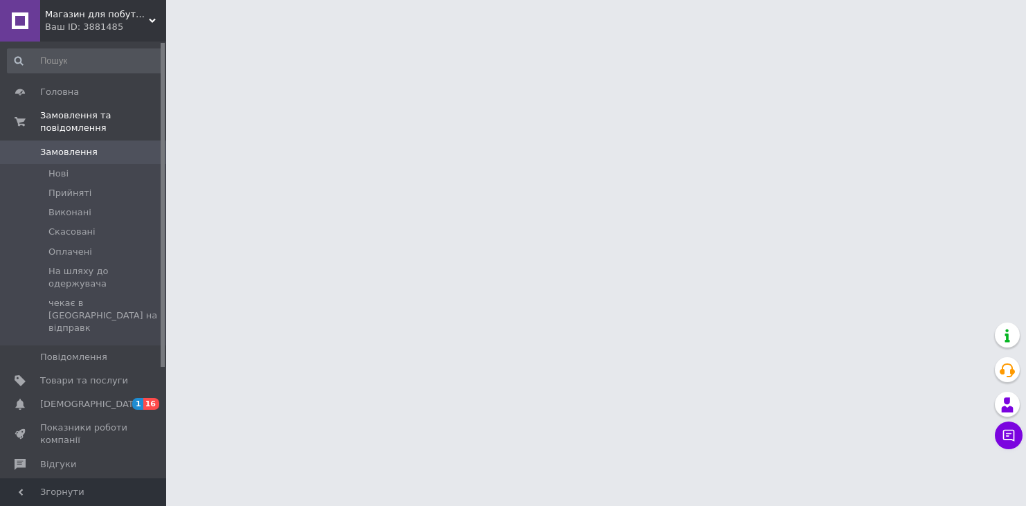 The width and height of the screenshot is (1026, 506). What do you see at coordinates (69, 152) in the screenshot?
I see `span: Замовлення` at bounding box center [69, 152].